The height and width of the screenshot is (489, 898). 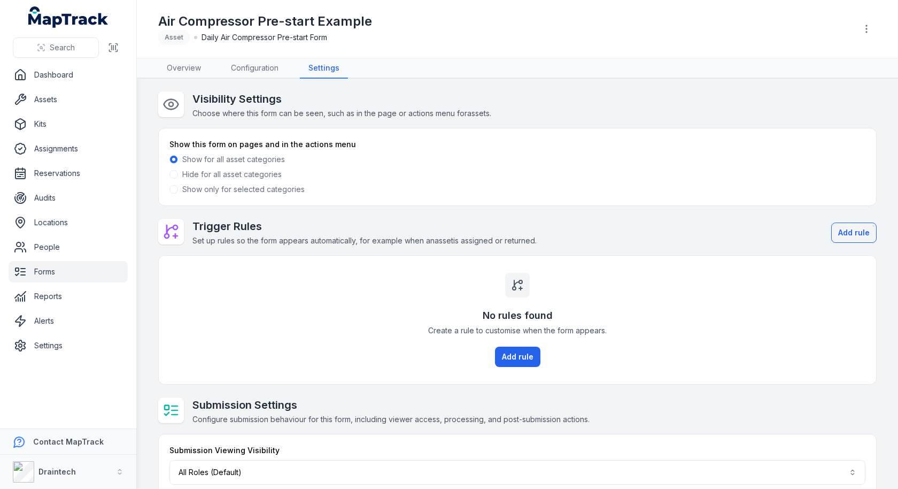 I want to click on a: Assets, so click(x=68, y=99).